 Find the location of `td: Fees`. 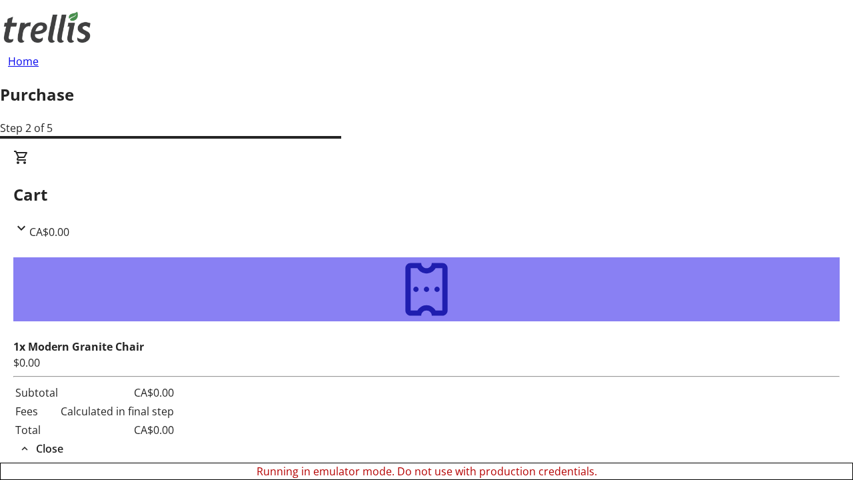

td: Fees is located at coordinates (37, 411).